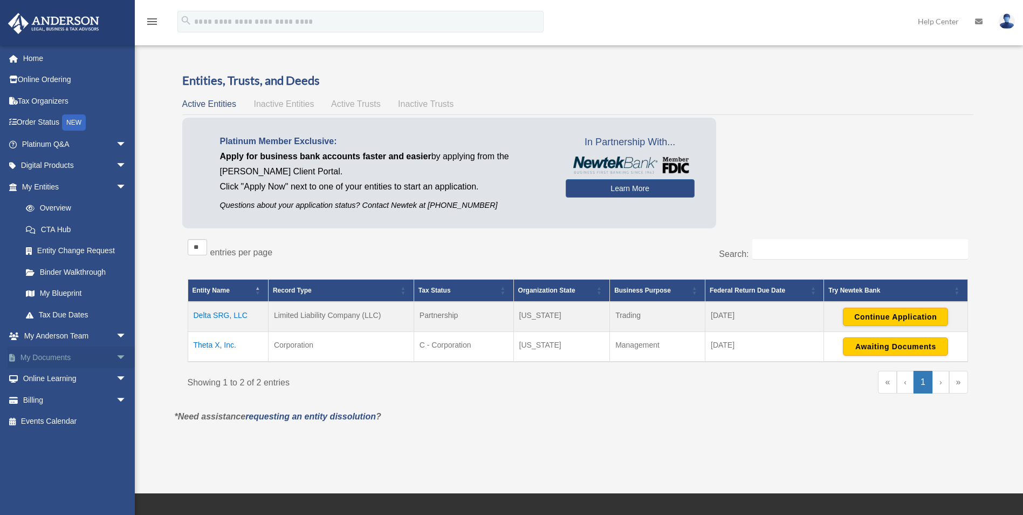 The image size is (1023, 515). Describe the element at coordinates (75, 336) in the screenshot. I see `a: My Anderson Teamarrow_drop_down` at that location.